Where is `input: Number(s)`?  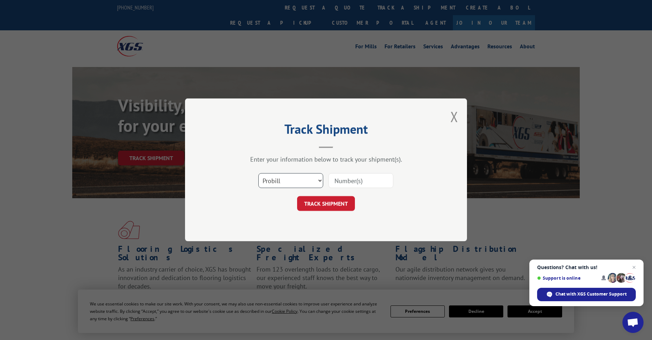
input: Number(s) is located at coordinates (361, 181).